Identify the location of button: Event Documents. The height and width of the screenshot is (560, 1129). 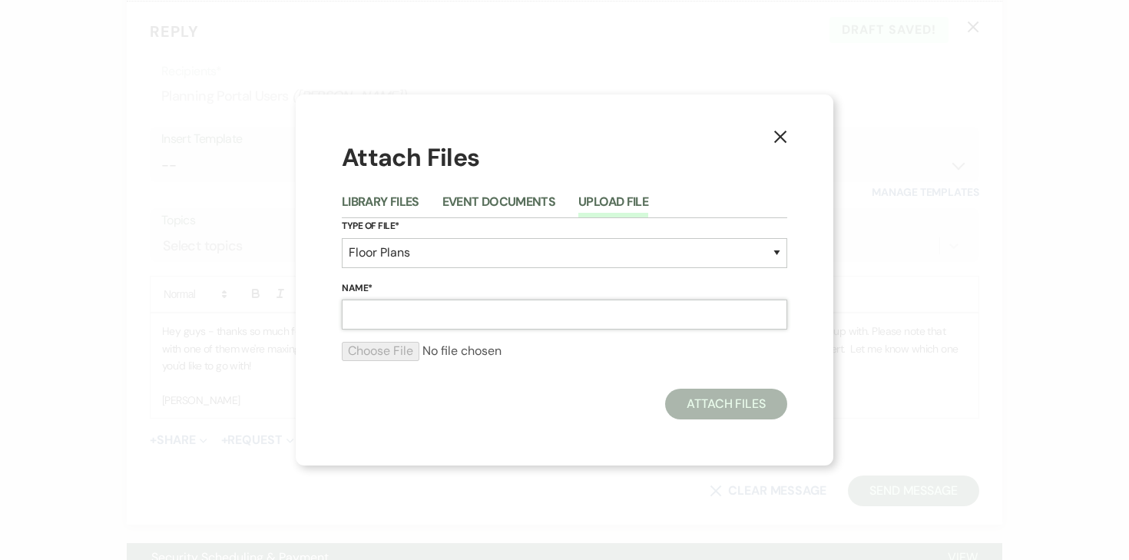
(498, 207).